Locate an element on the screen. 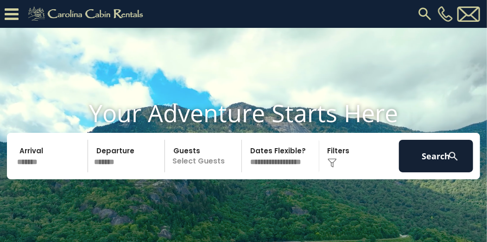  p: Select Guests is located at coordinates (205, 156).